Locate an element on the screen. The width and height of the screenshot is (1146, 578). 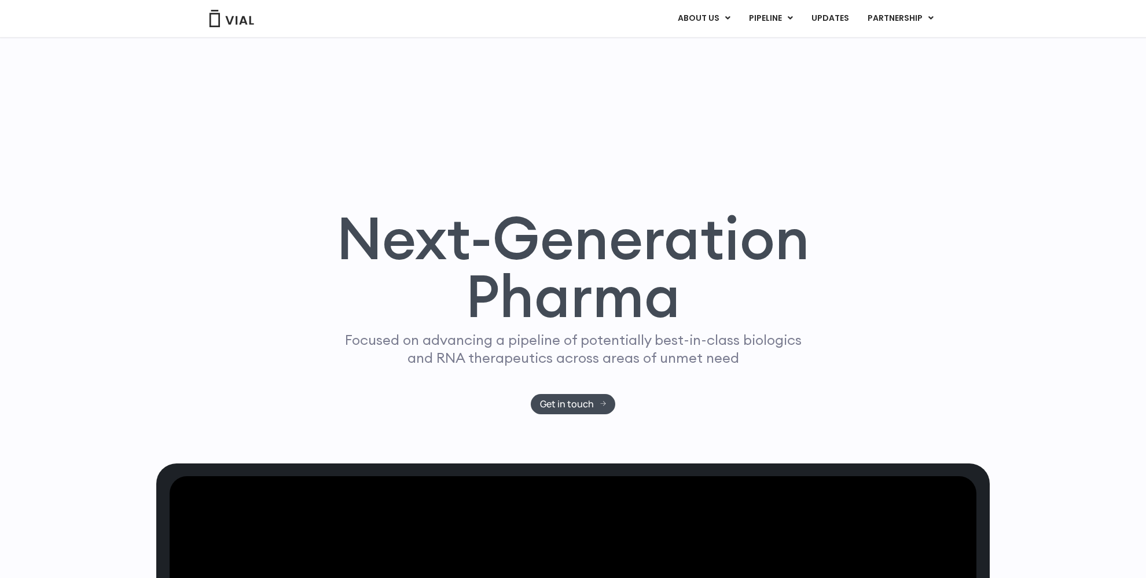
a: Get in touch is located at coordinates (573, 404).